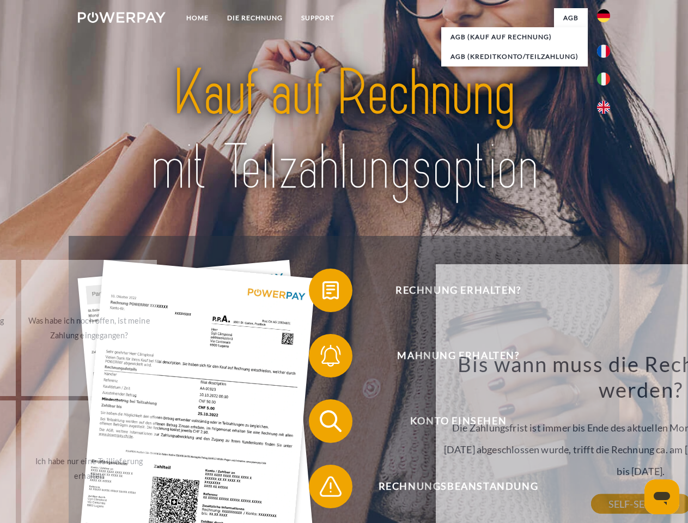  I want to click on img: logo-powerpay-white.svg, so click(121, 17).